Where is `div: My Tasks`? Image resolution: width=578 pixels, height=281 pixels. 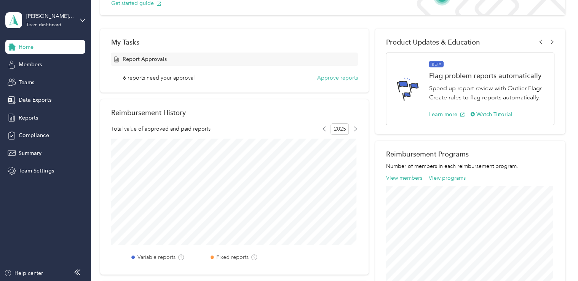 div: My Tasks is located at coordinates (234, 42).